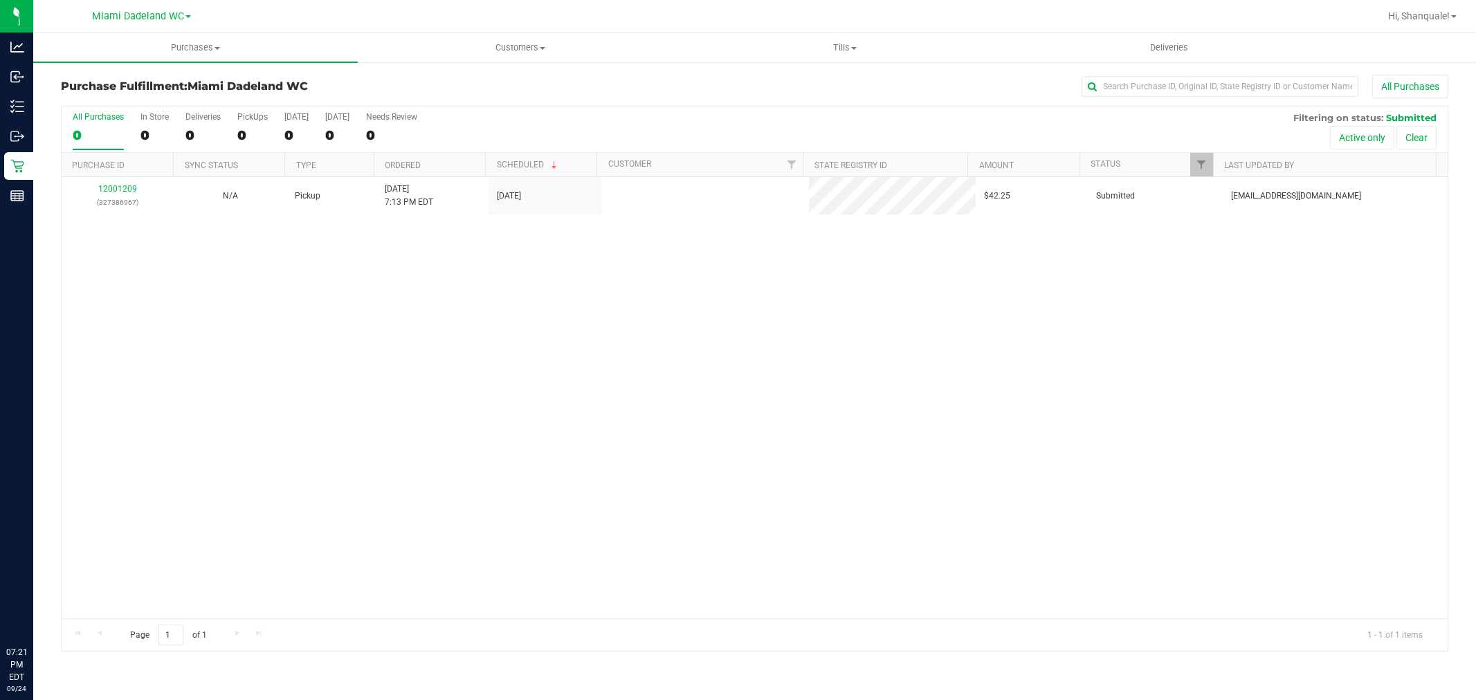  What do you see at coordinates (17, 688) in the screenshot?
I see `p: 09/24` at bounding box center [17, 688].